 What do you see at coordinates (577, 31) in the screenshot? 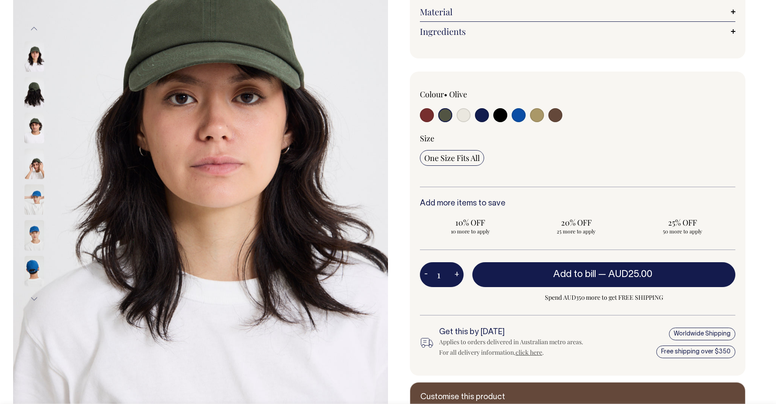
I see `a: Ingredients` at bounding box center [577, 31].